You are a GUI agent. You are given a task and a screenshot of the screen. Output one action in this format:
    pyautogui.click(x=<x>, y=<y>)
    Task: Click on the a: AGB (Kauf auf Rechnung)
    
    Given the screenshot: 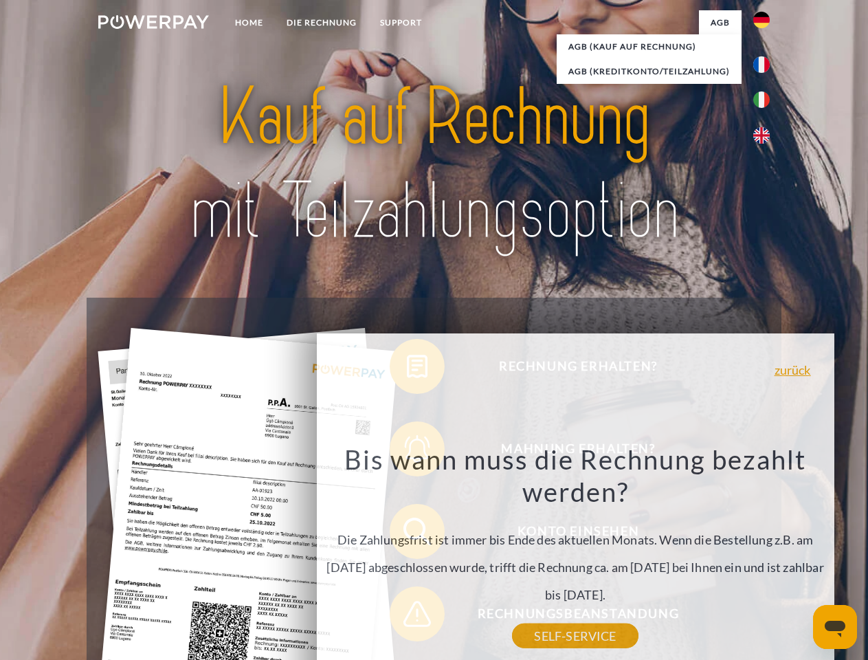 What is the action you would take?
    pyautogui.click(x=649, y=47)
    